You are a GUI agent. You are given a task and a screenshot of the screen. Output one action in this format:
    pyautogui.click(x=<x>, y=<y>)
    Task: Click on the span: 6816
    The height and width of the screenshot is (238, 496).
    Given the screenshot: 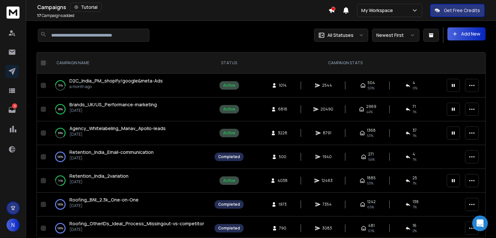 What is the action you would take?
    pyautogui.click(x=283, y=109)
    